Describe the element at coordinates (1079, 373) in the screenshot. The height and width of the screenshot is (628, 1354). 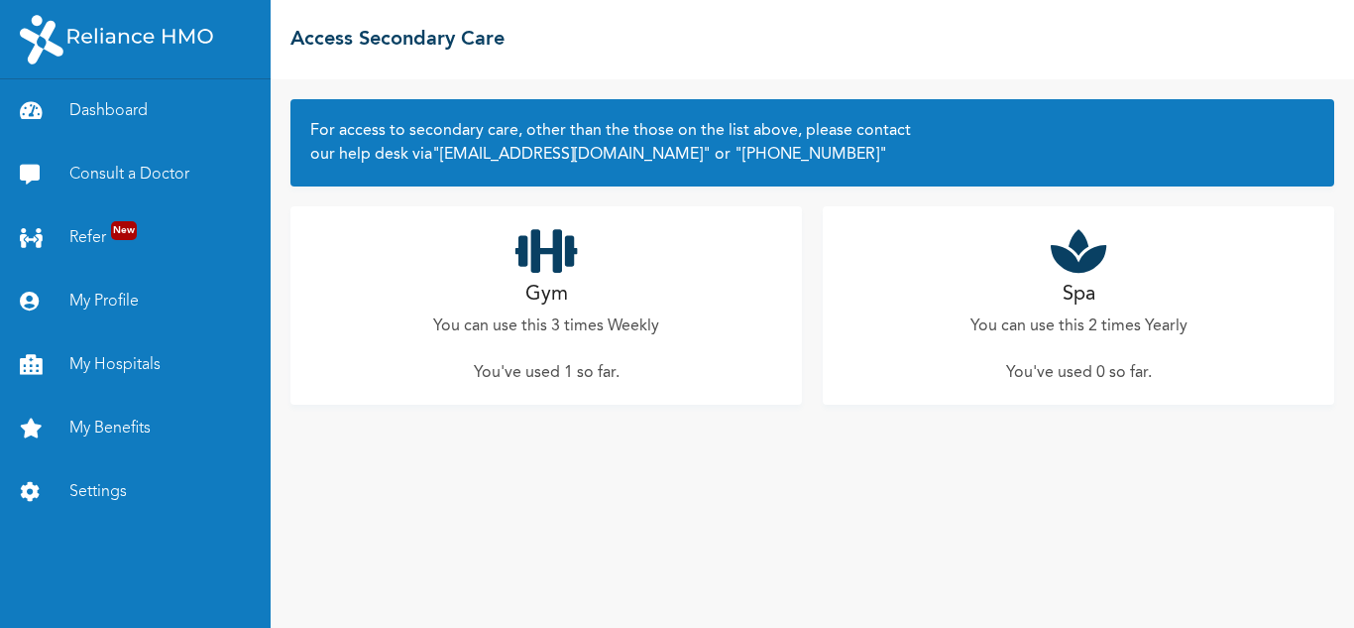
I see `p: You've used 0 so far .` at that location.